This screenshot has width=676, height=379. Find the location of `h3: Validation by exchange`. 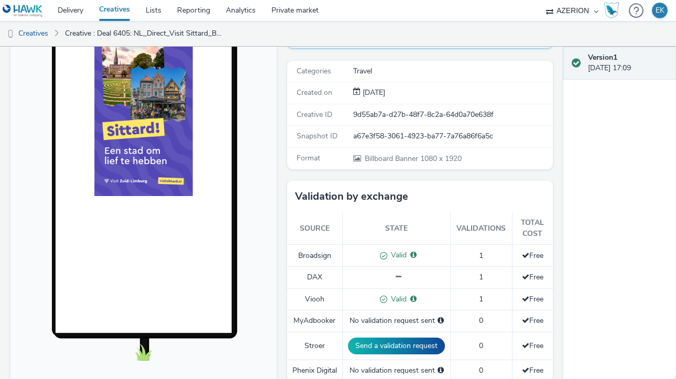

h3: Validation by exchange is located at coordinates (352, 197).